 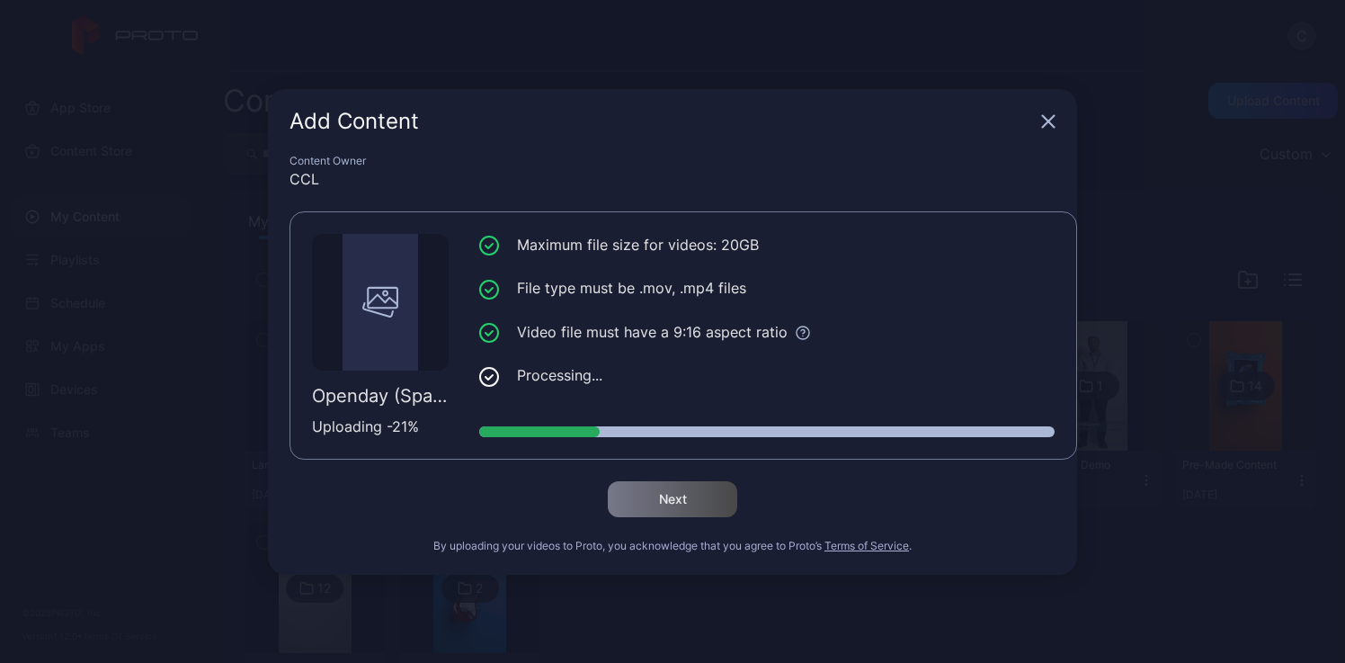 What do you see at coordinates (380, 426) in the screenshot?
I see `div: Uploading - 21 %` at bounding box center [380, 426].